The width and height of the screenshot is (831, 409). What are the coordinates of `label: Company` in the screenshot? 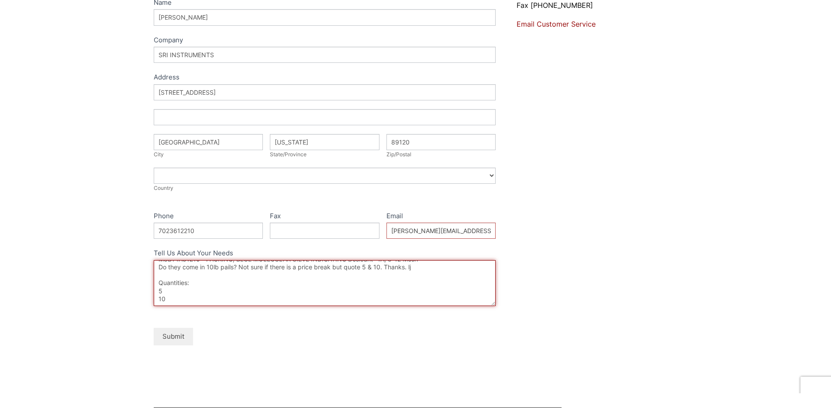 It's located at (325, 41).